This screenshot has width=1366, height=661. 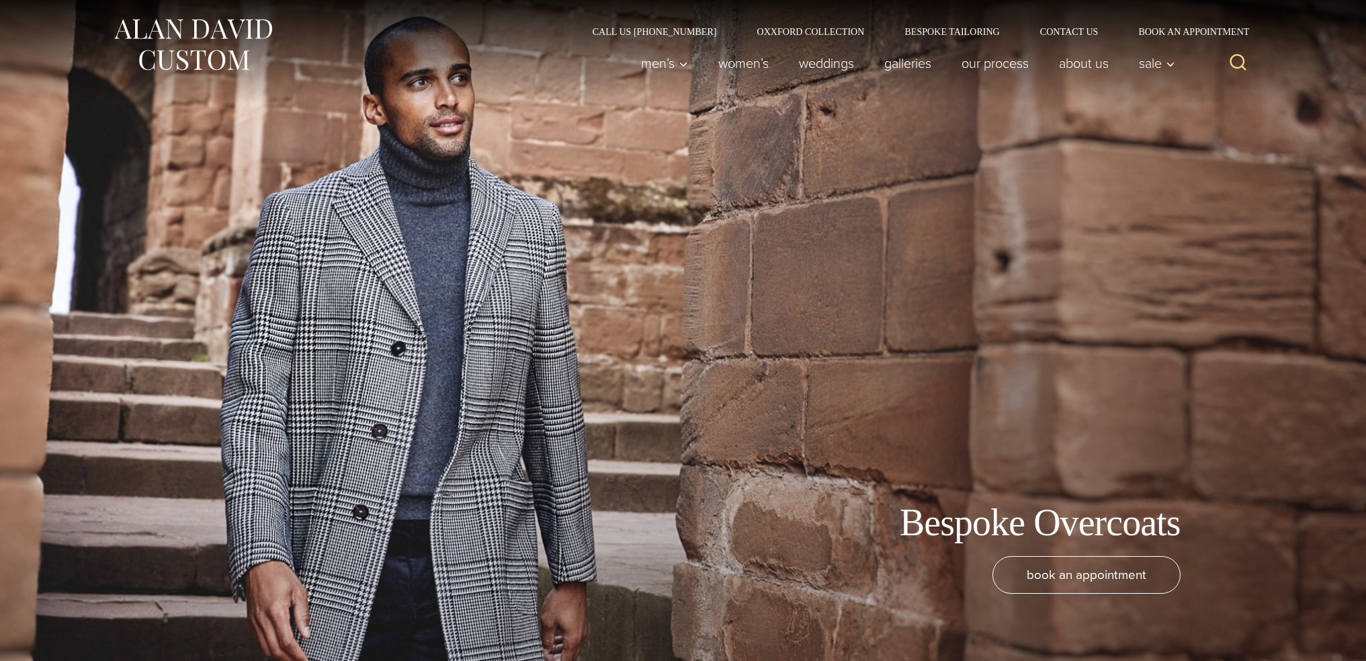 What do you see at coordinates (193, 44) in the screenshot?
I see `img: Alan David Custom` at bounding box center [193, 44].